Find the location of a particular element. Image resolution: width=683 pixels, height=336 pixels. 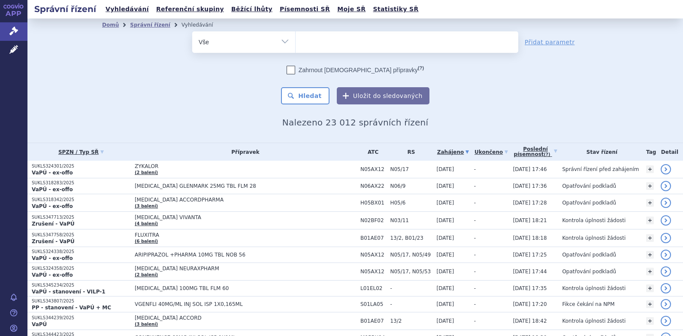

a: Vyhledávání is located at coordinates (127, 9).